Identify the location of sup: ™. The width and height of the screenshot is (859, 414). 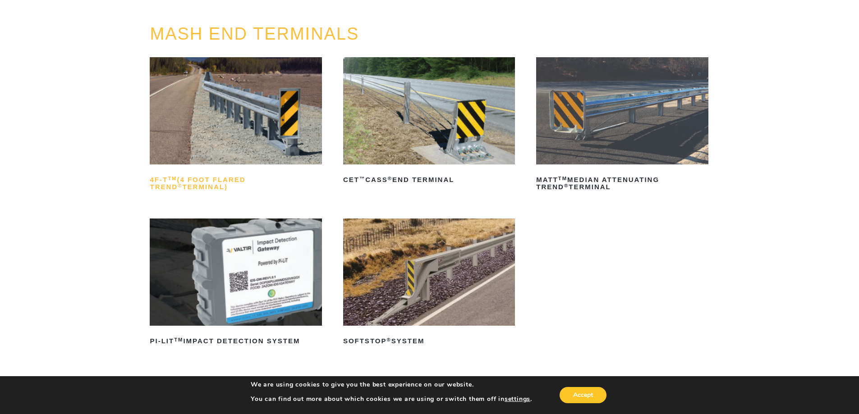
(362, 179).